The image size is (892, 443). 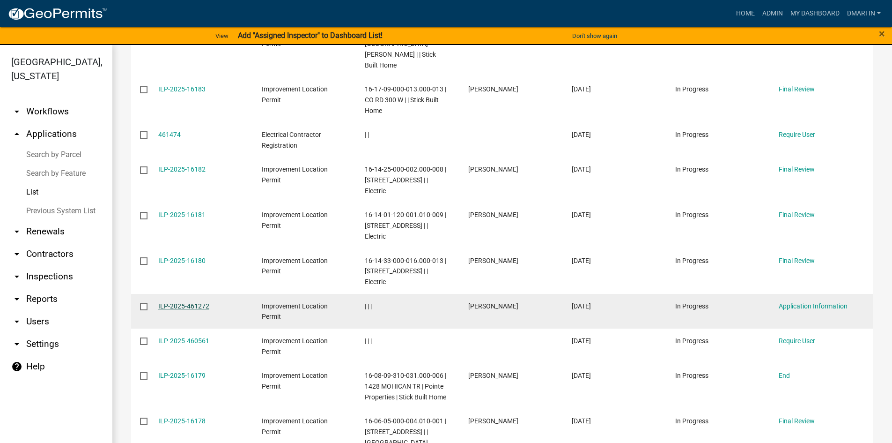 What do you see at coordinates (17, 134) in the screenshot?
I see `i: arrow_drop_up` at bounding box center [17, 134].